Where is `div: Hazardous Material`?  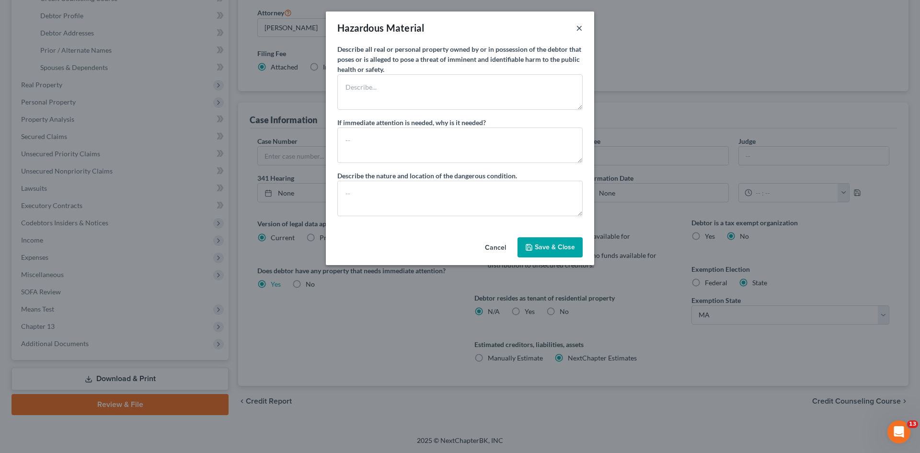
div: Hazardous Material is located at coordinates (380, 28).